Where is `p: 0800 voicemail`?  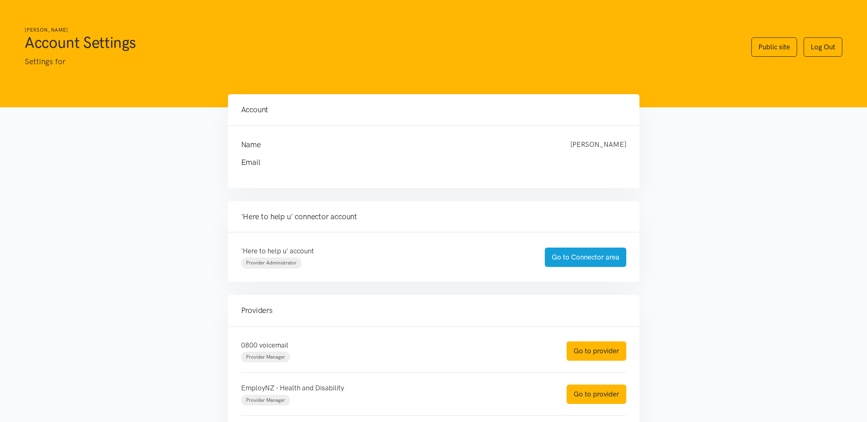 p: 0800 voicemail is located at coordinates (395, 345).